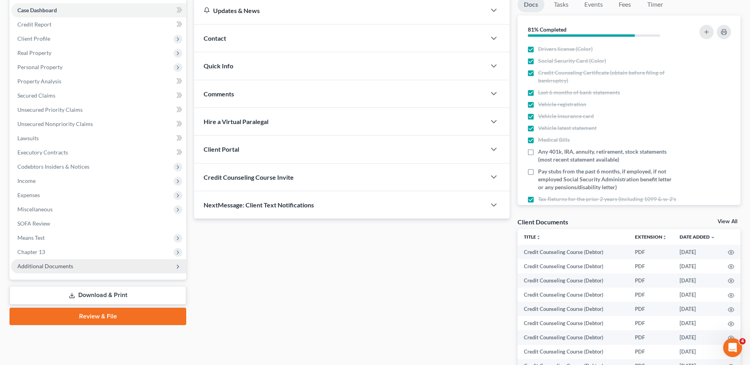 The width and height of the screenshot is (750, 365). What do you see at coordinates (713, 238) in the screenshot?
I see `i: expand_more` at bounding box center [713, 238].